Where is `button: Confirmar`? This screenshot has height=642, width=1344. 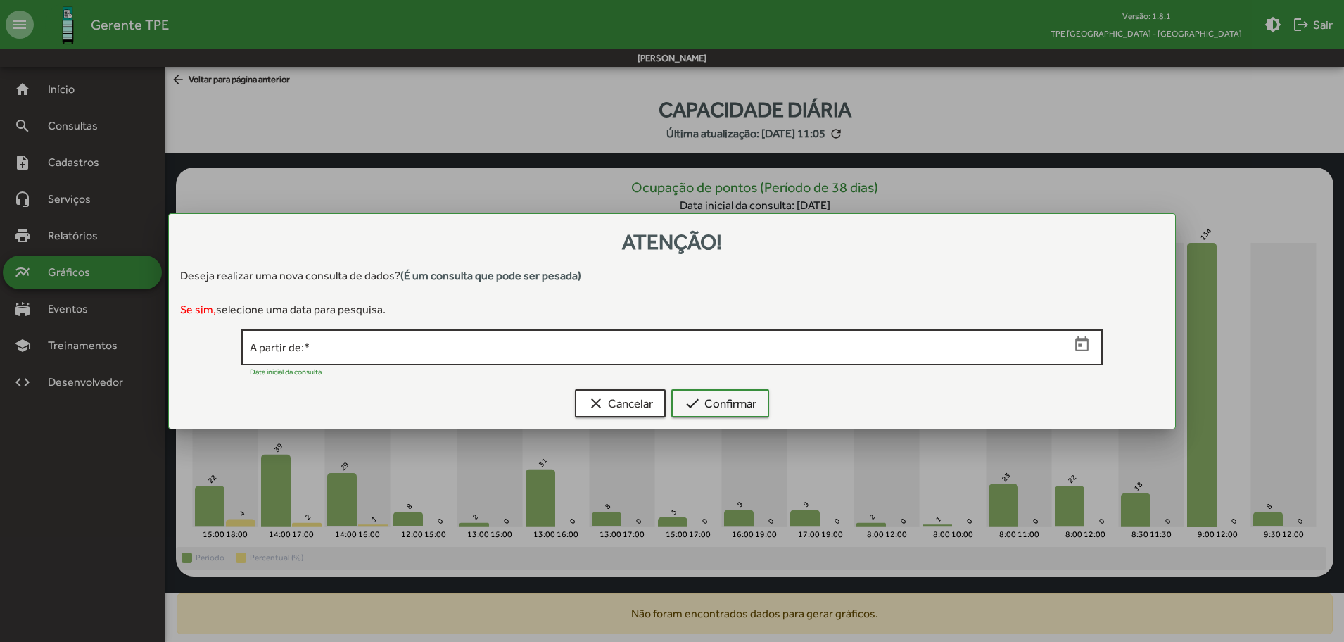 button: Confirmar is located at coordinates (720, 403).